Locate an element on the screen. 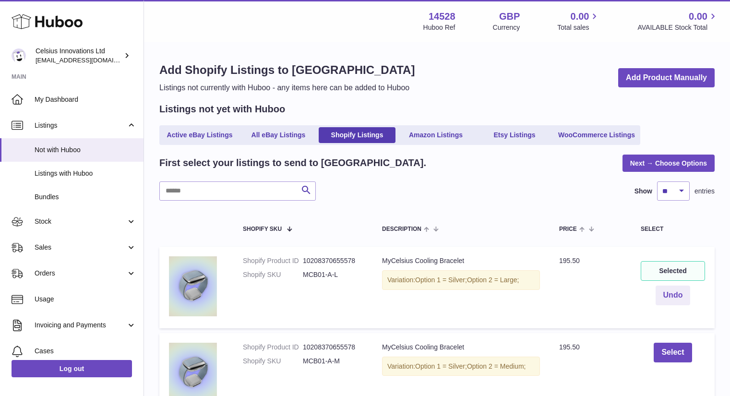  a: Next → Choose Options is located at coordinates (669, 163).